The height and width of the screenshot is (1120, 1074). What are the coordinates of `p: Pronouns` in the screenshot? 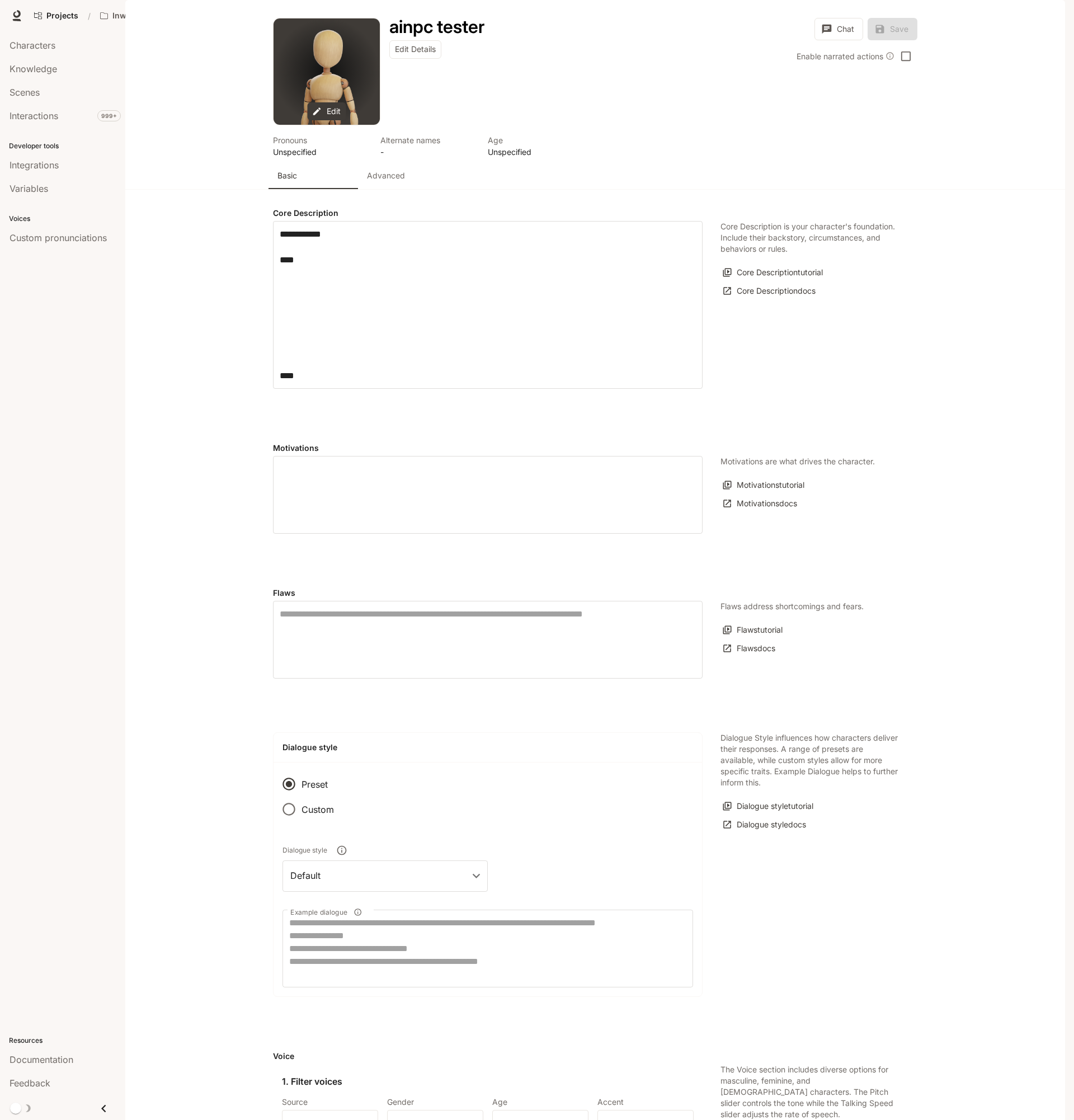 It's located at (320, 139).